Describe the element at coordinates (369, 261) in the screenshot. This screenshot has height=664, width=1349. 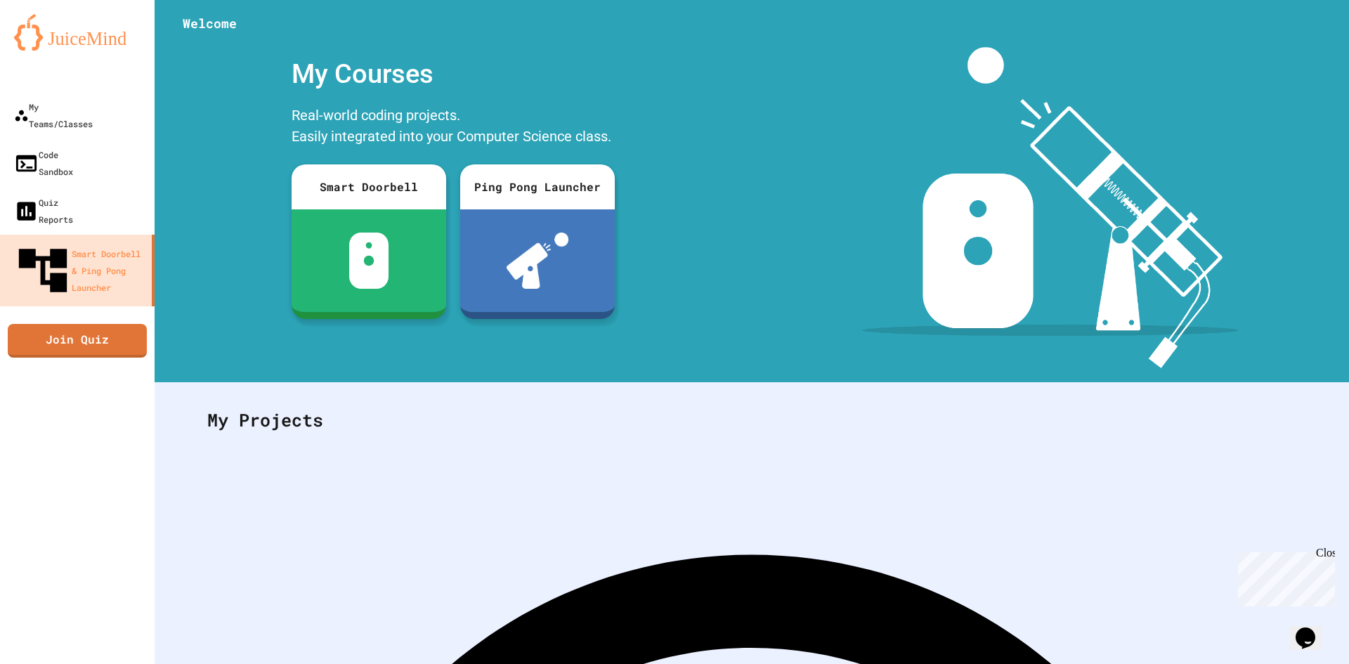
I see `img: sdb-white.svg` at that location.